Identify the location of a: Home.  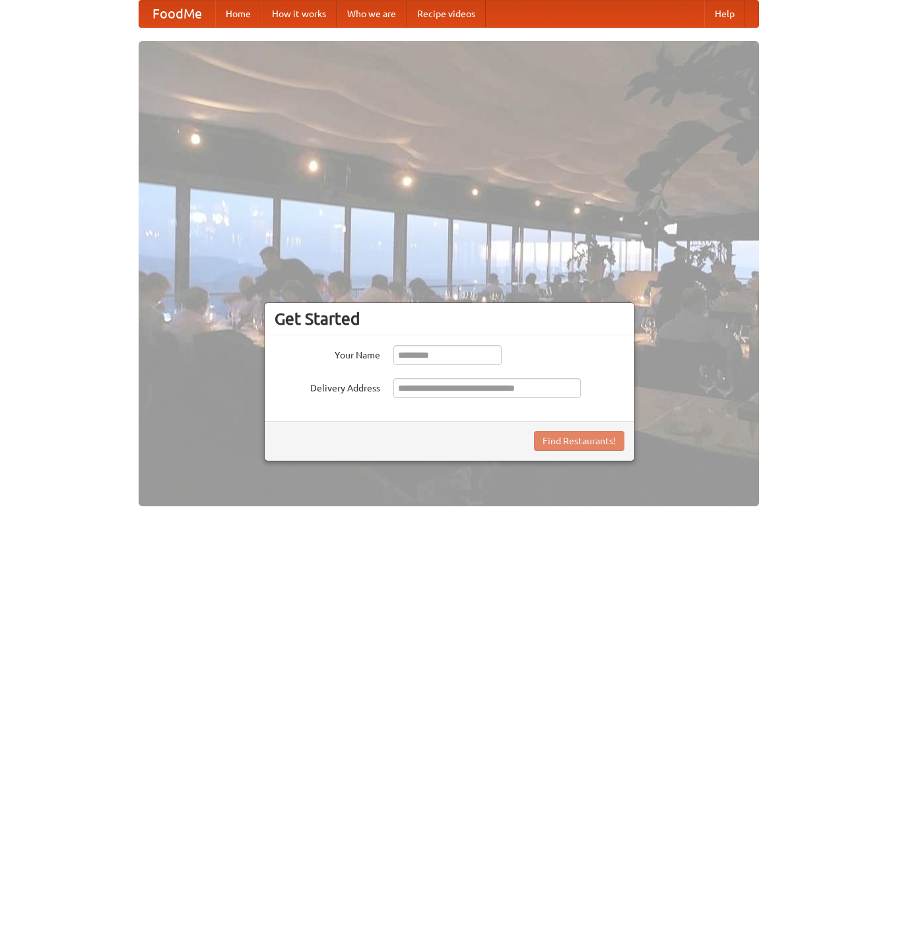
(238, 14).